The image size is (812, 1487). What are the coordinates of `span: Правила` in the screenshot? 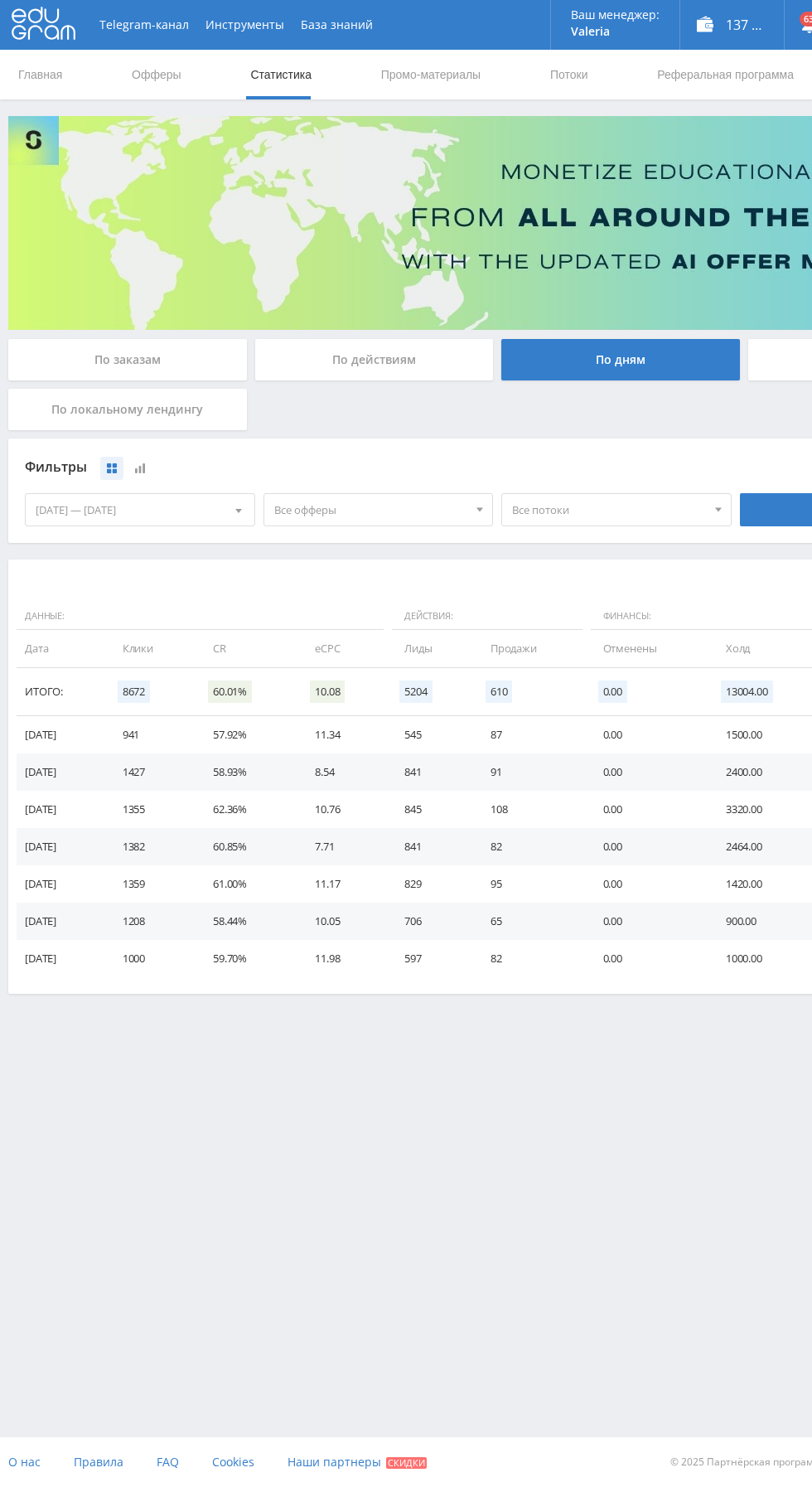 It's located at (98, 1461).